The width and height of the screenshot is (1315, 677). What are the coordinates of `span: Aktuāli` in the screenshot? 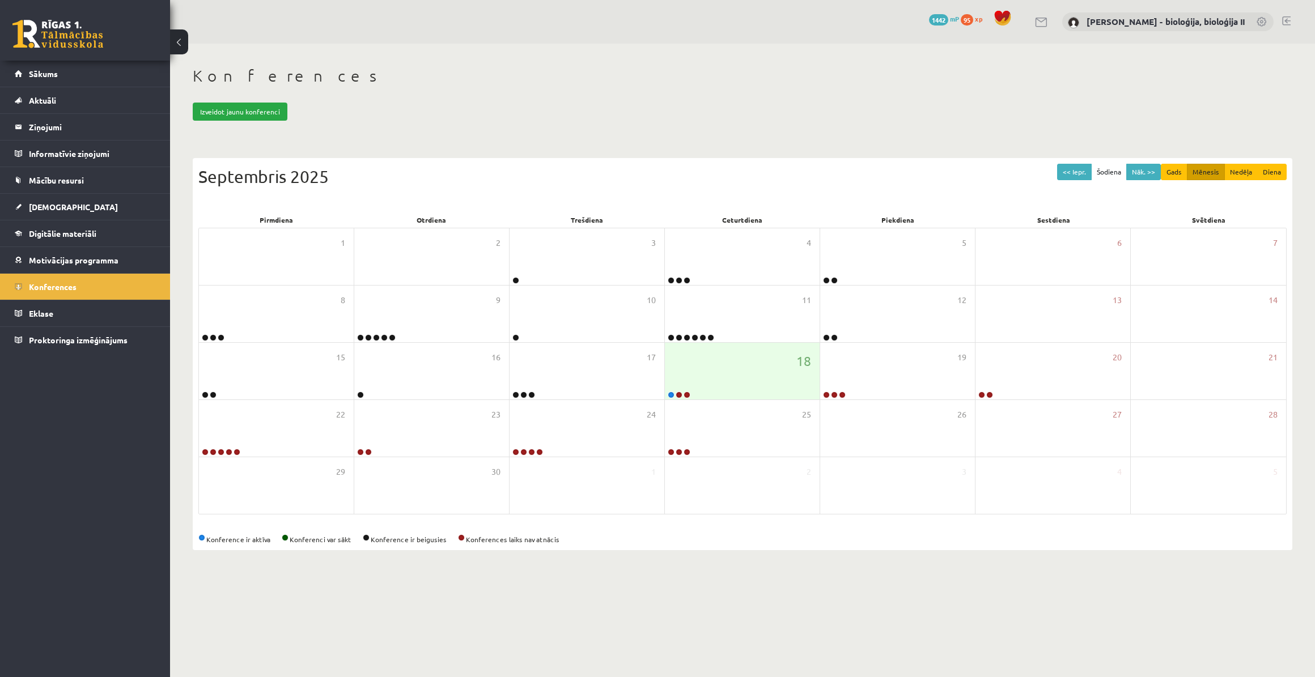 It's located at (43, 100).